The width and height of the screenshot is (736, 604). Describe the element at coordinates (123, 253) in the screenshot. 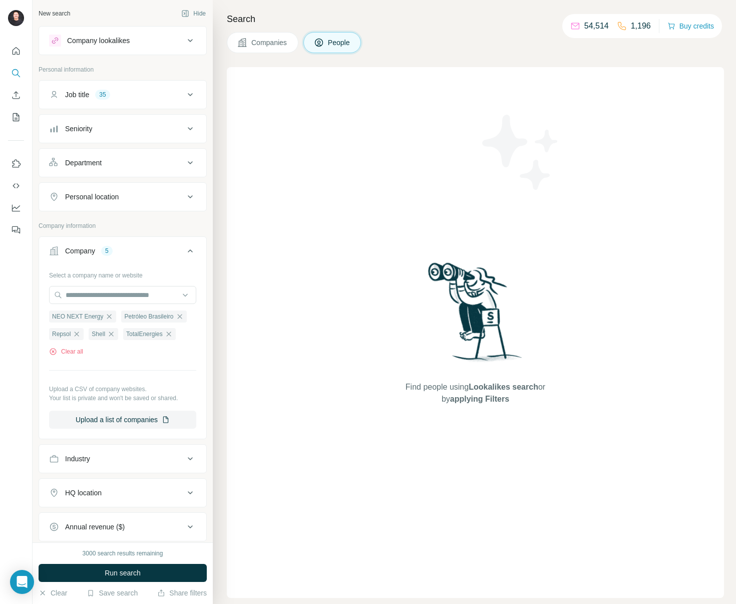

I see `button: Company5` at that location.